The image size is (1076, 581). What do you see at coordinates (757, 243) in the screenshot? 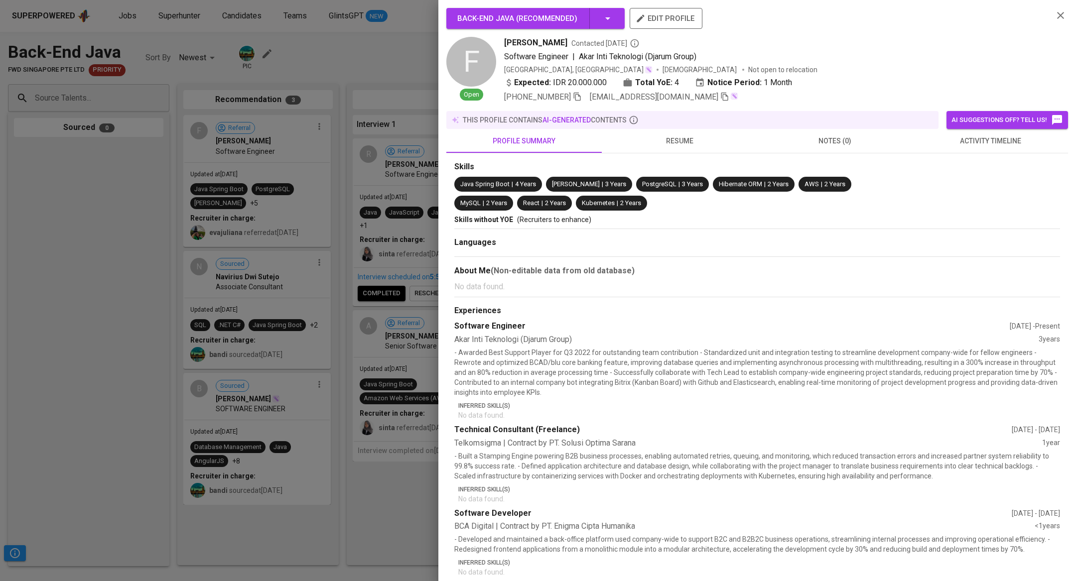
I see `div: Languages` at bounding box center [757, 243].